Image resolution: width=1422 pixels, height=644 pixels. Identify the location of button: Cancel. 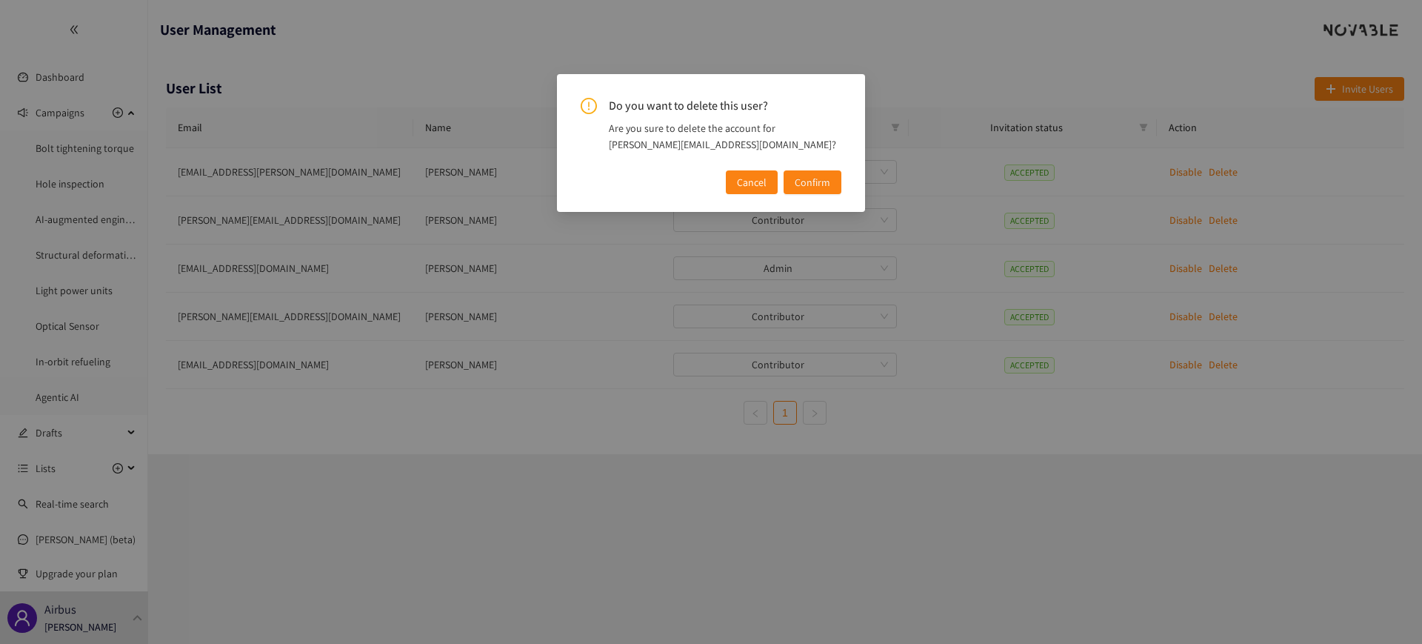
(752, 182).